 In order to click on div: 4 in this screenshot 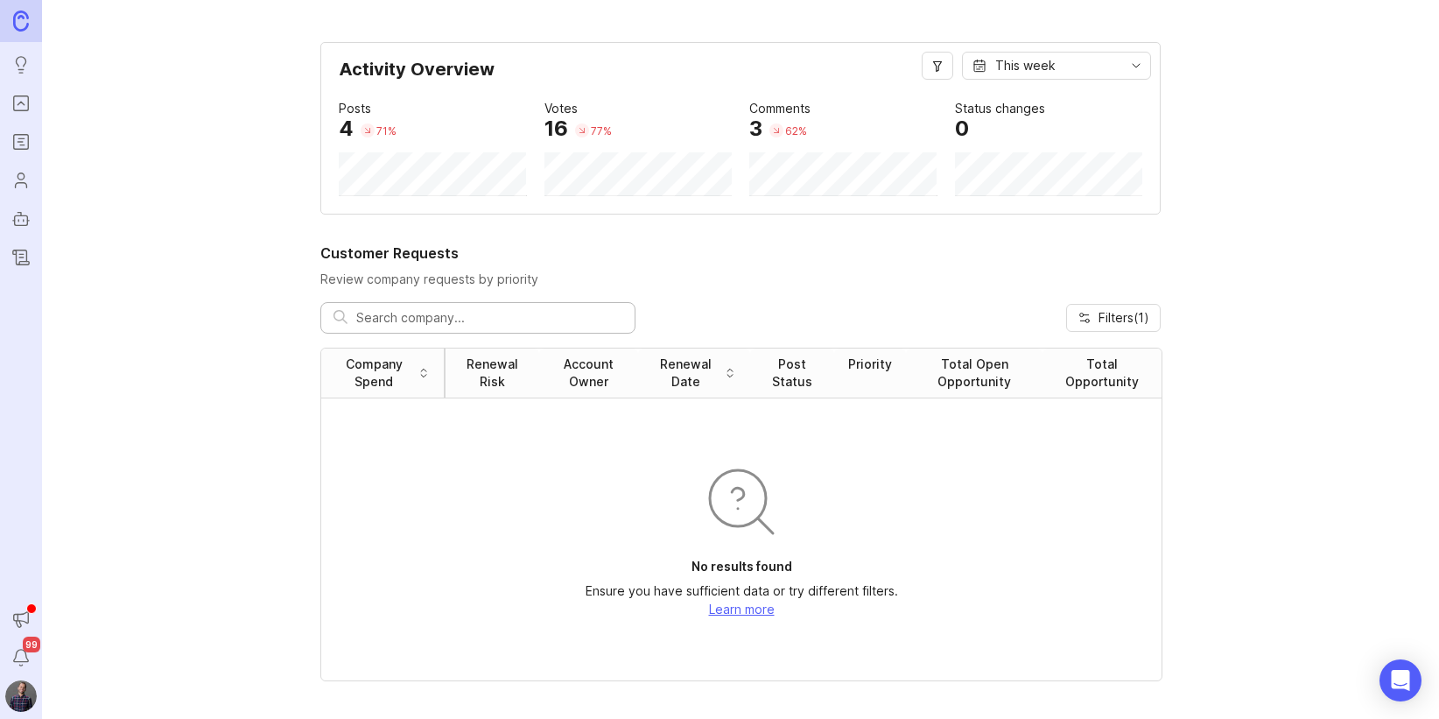, I will do `click(346, 129)`.